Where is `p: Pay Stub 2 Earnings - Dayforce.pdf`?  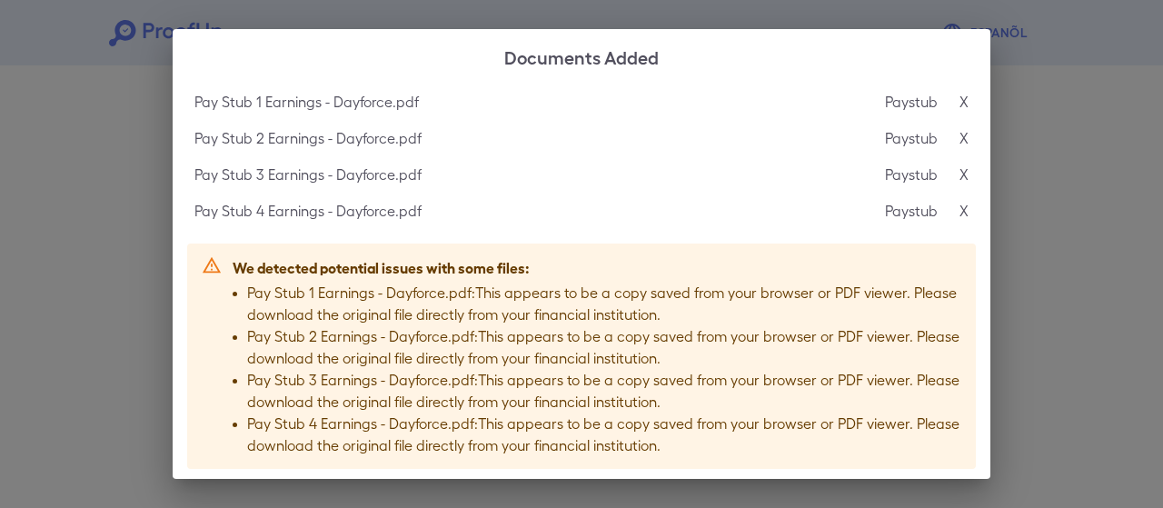
p: Pay Stub 2 Earnings - Dayforce.pdf is located at coordinates (308, 138).